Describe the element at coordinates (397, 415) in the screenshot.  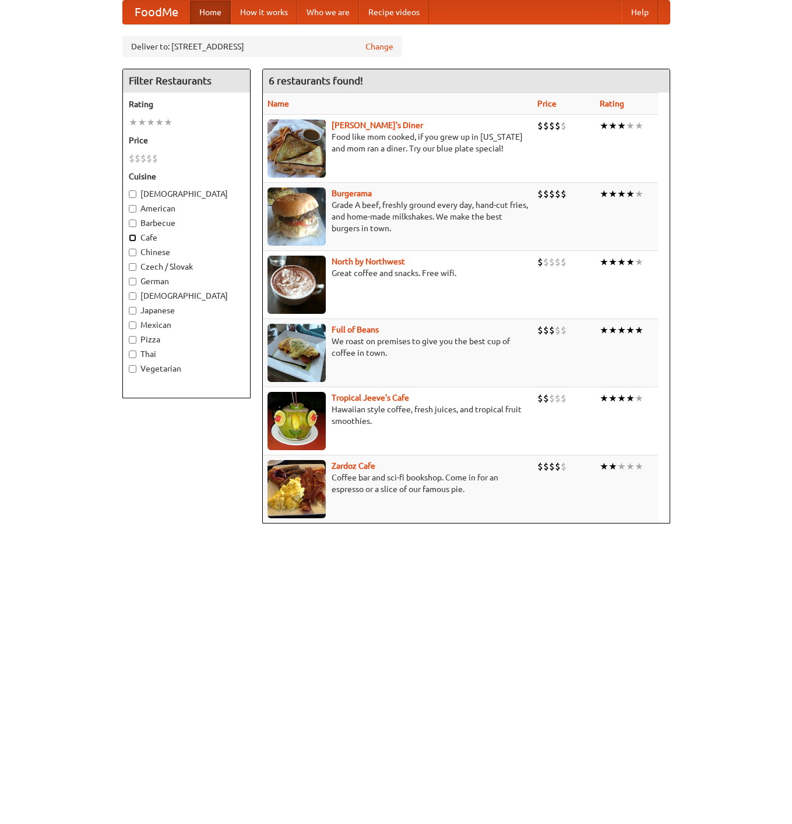
I see `p: Hawaiian style coffee, fresh juices, and tropical fruit smoothies.` at that location.